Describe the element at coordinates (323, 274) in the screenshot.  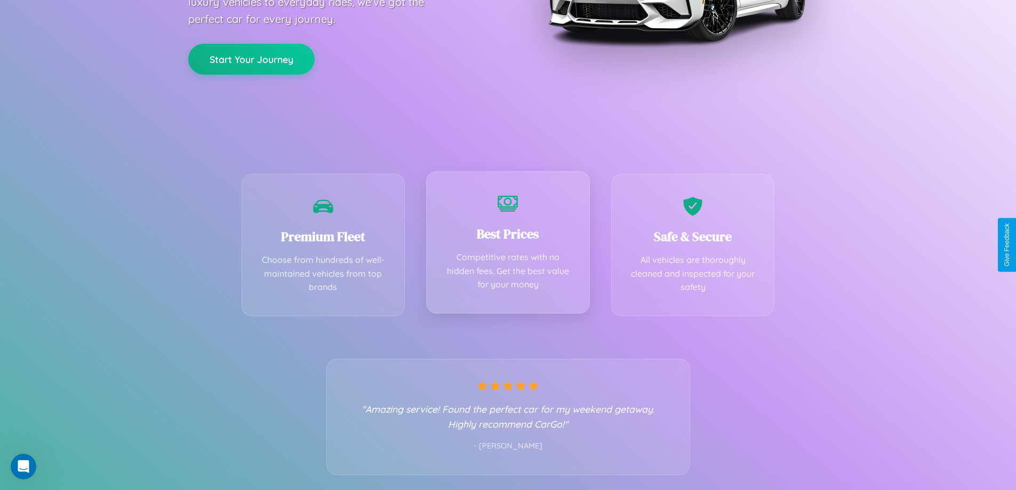
I see `p: Choose from hundreds of well-maintained vehicles from top brands` at that location.